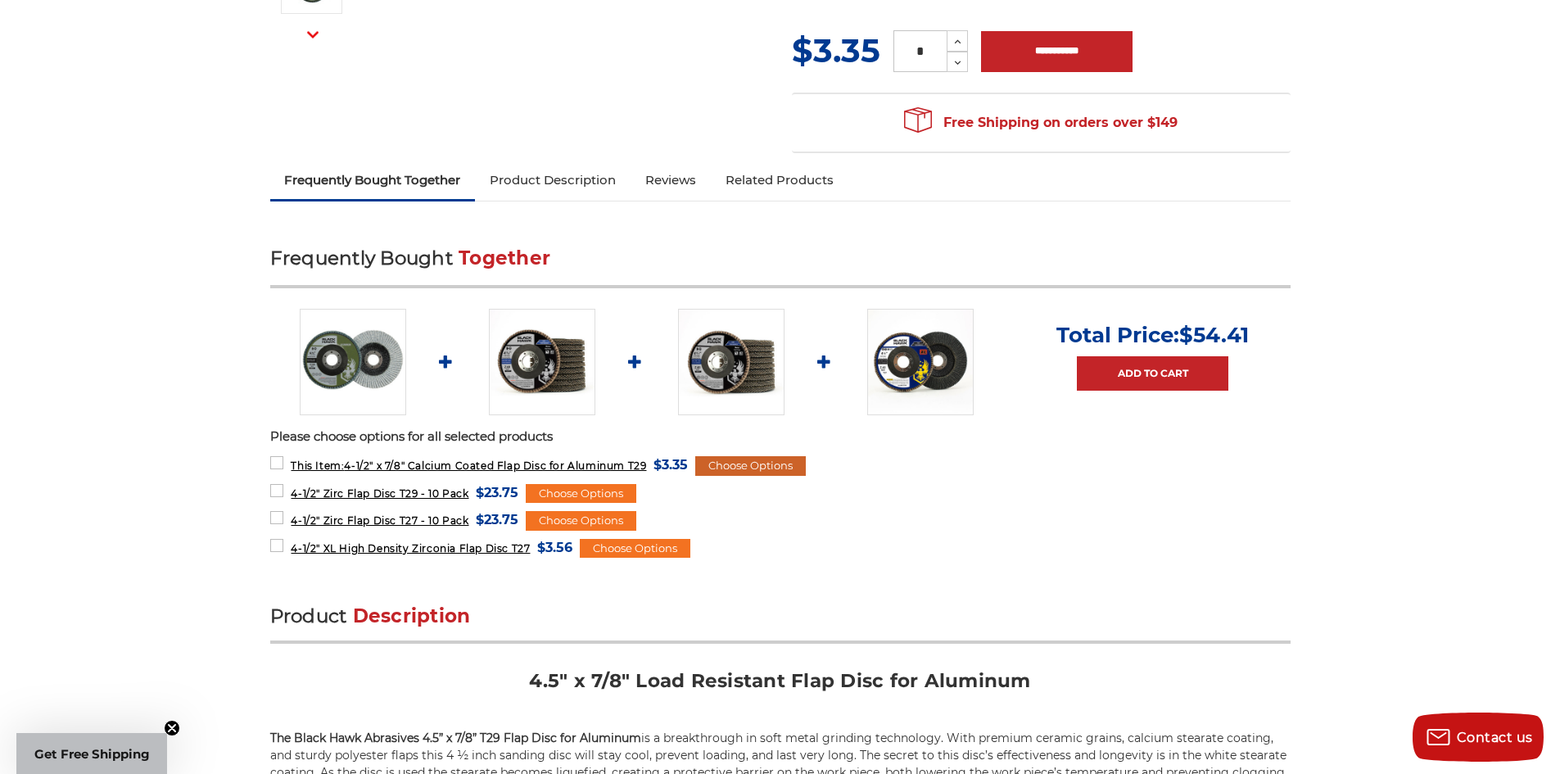 This screenshot has width=1560, height=774. I want to click on h2: 4.5" x 7/8" Load Resistant Flap Disc for Aluminum, so click(780, 686).